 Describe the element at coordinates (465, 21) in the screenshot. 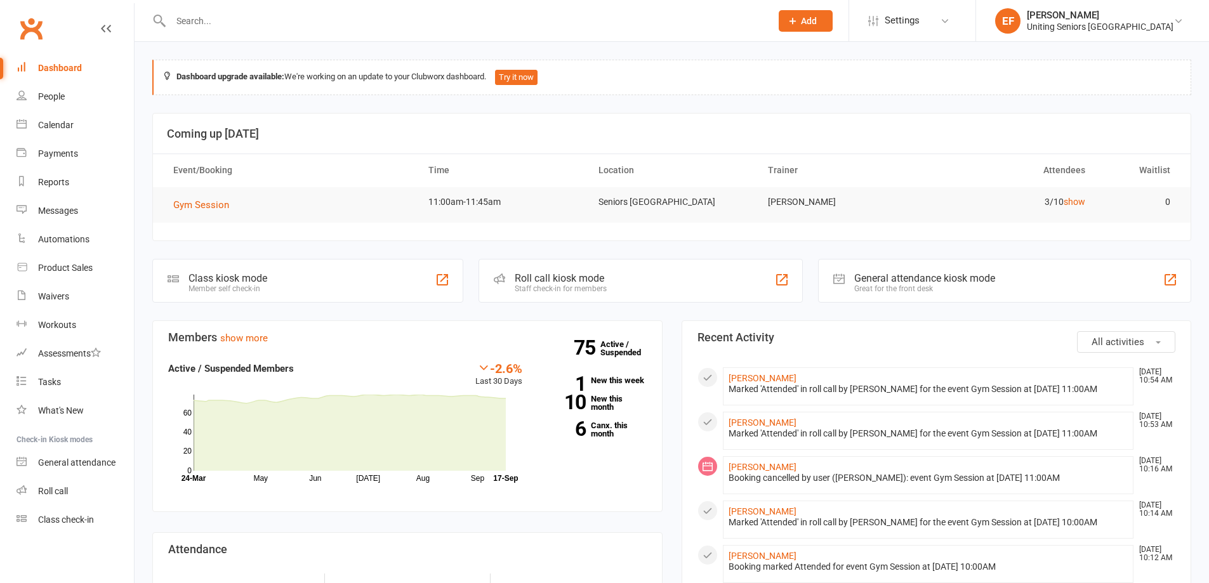

I see `input: Search...` at that location.